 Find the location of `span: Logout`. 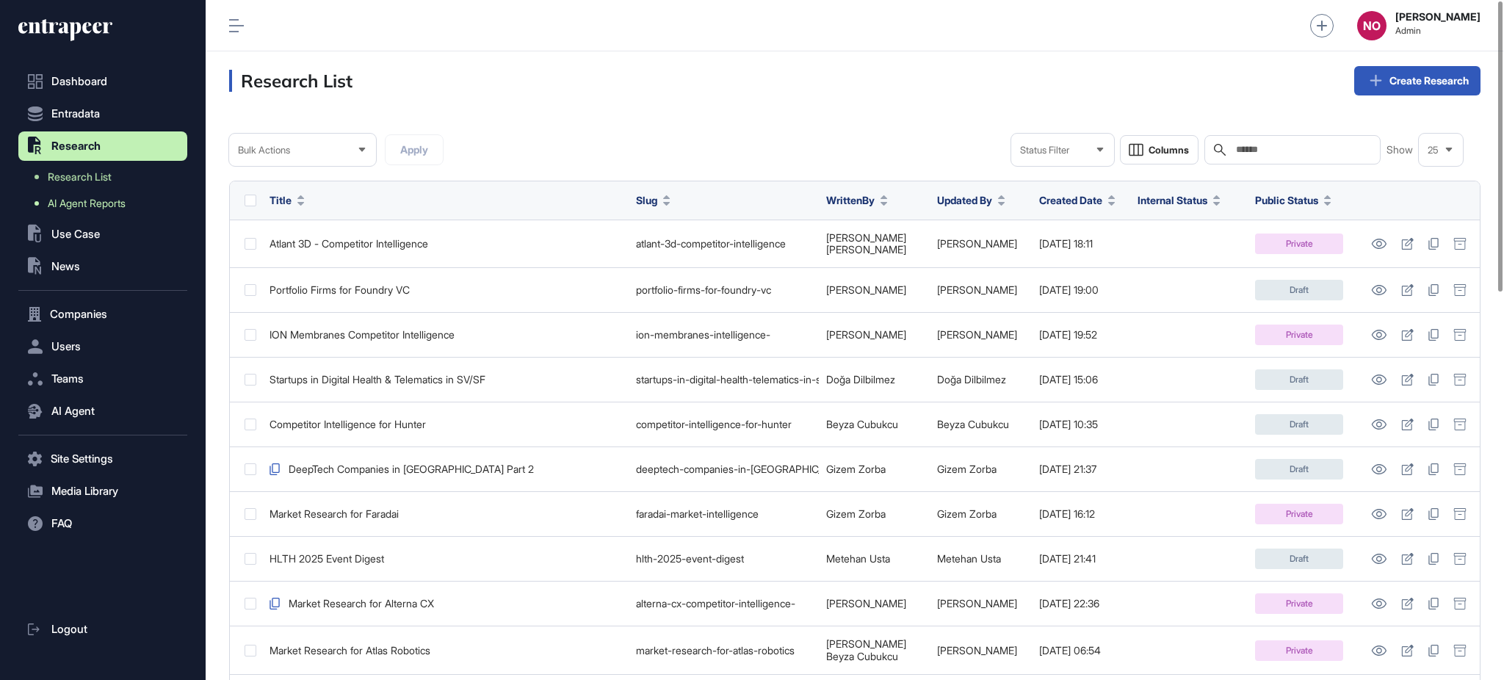

span: Logout is located at coordinates (69, 629).